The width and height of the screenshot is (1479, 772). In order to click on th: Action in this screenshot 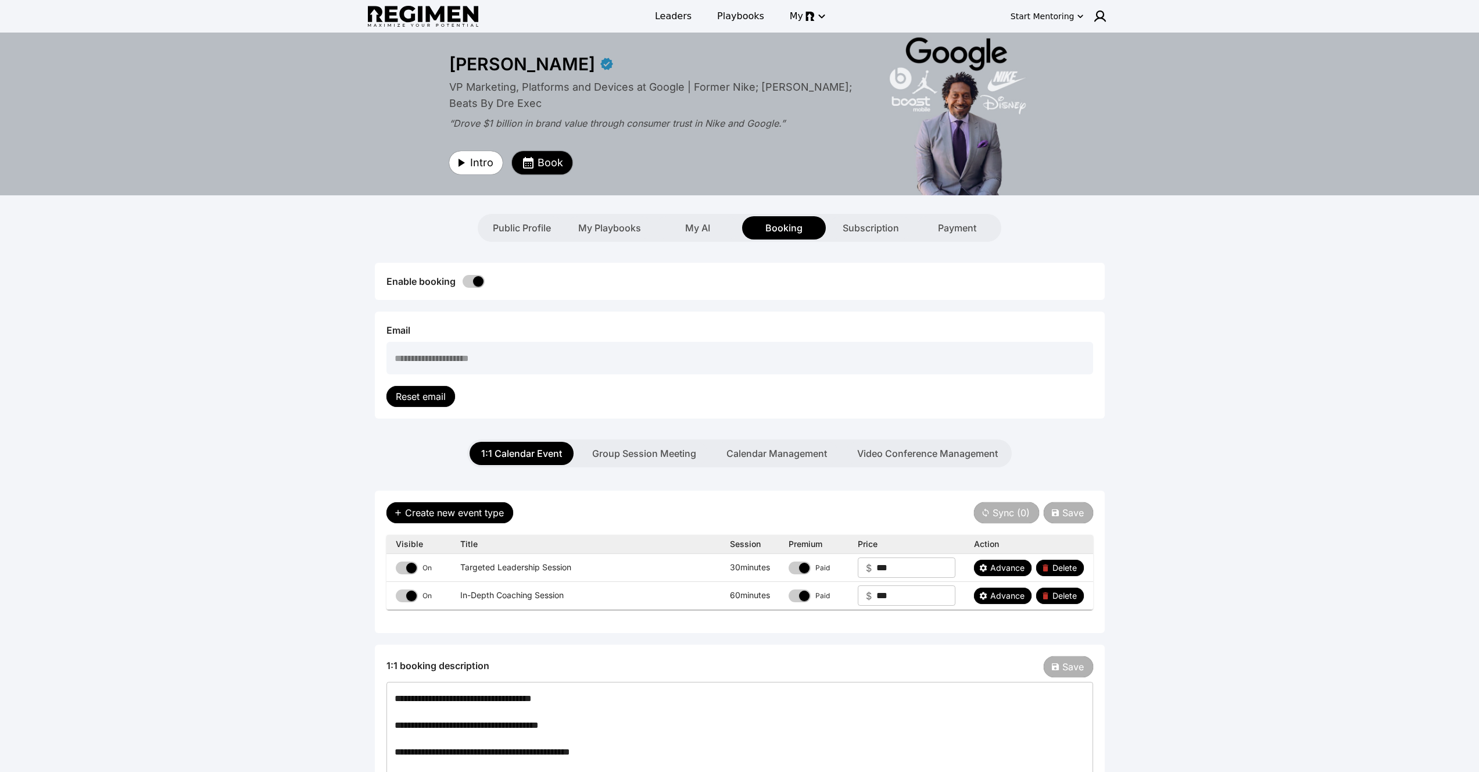, I will do `click(1028, 544)`.